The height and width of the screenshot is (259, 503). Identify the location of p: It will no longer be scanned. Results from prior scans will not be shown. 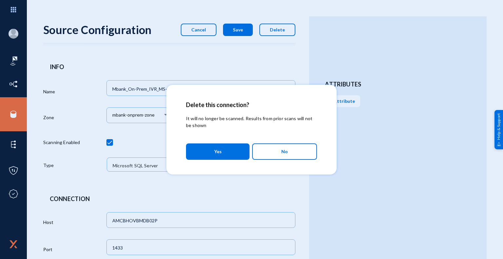
(251, 122).